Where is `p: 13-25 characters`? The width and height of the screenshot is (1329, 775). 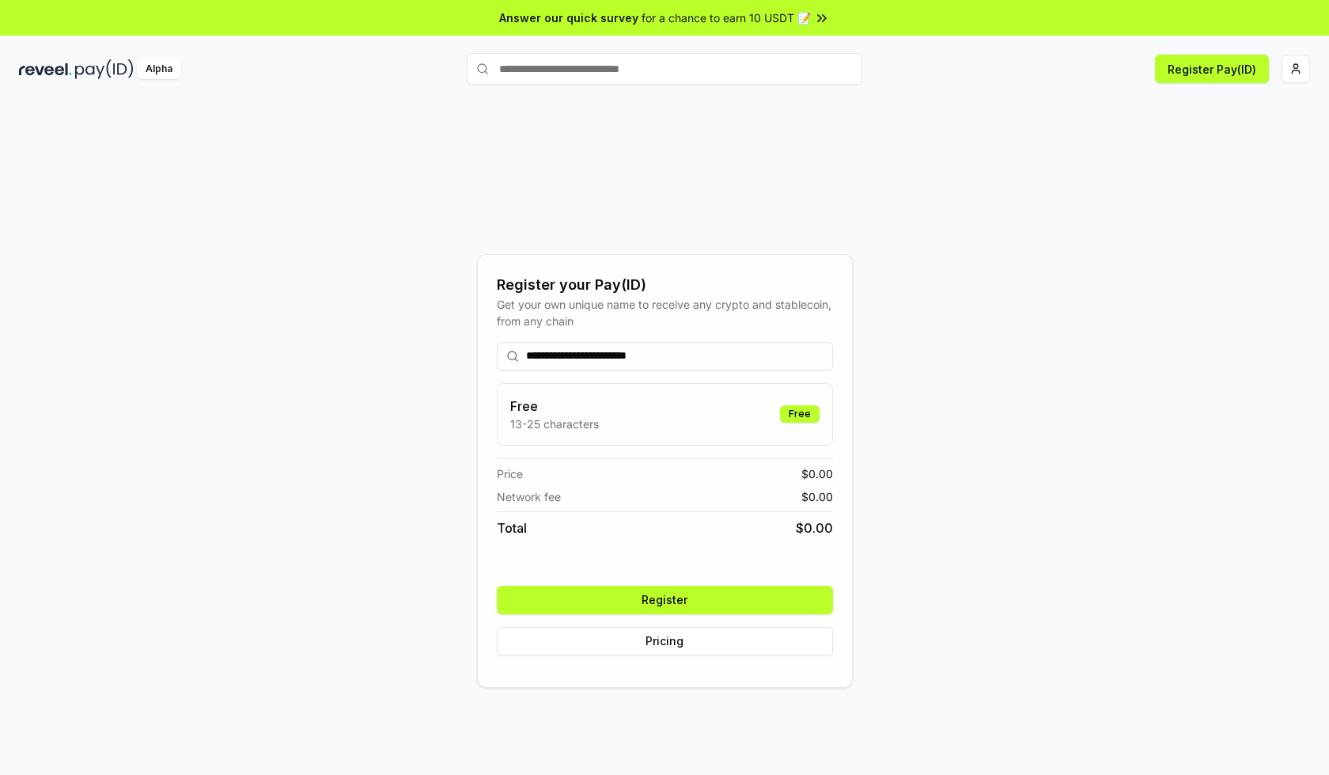
p: 13-25 characters is located at coordinates (555, 423).